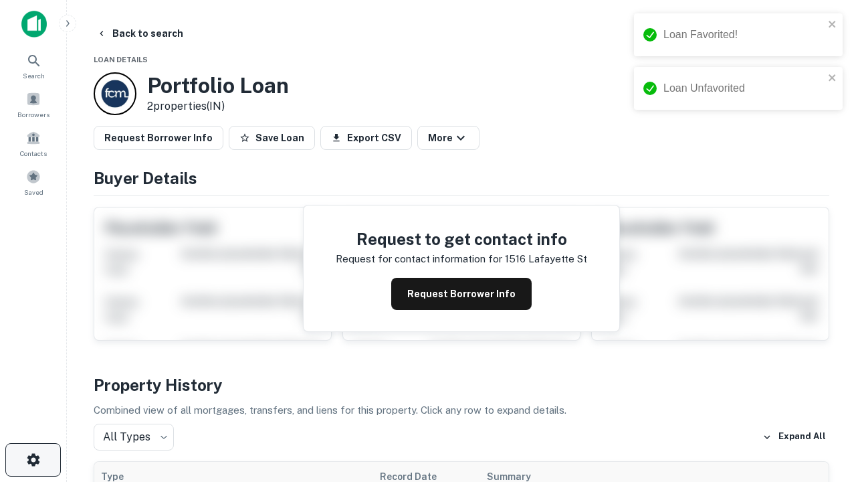 The width and height of the screenshot is (856, 482). I want to click on h4: Property History, so click(461, 385).